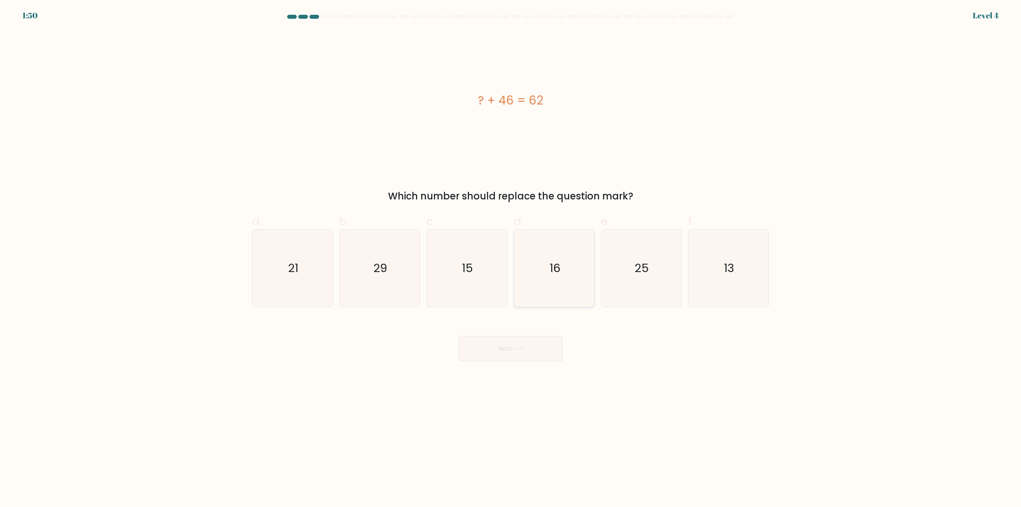 The width and height of the screenshot is (1021, 507). I want to click on div: Level 4, so click(986, 16).